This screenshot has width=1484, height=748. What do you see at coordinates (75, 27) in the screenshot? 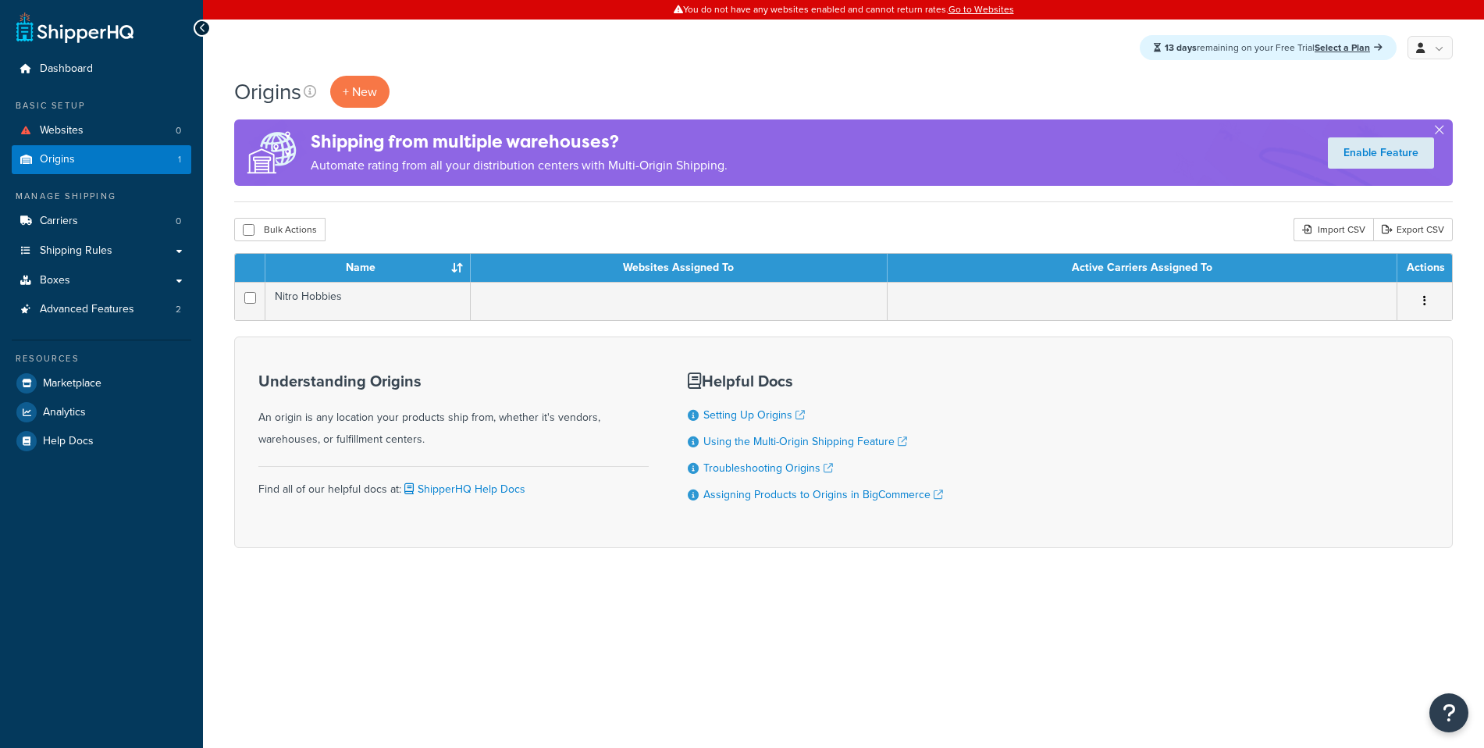
I see `a: ShipperHQ Home` at bounding box center [75, 27].